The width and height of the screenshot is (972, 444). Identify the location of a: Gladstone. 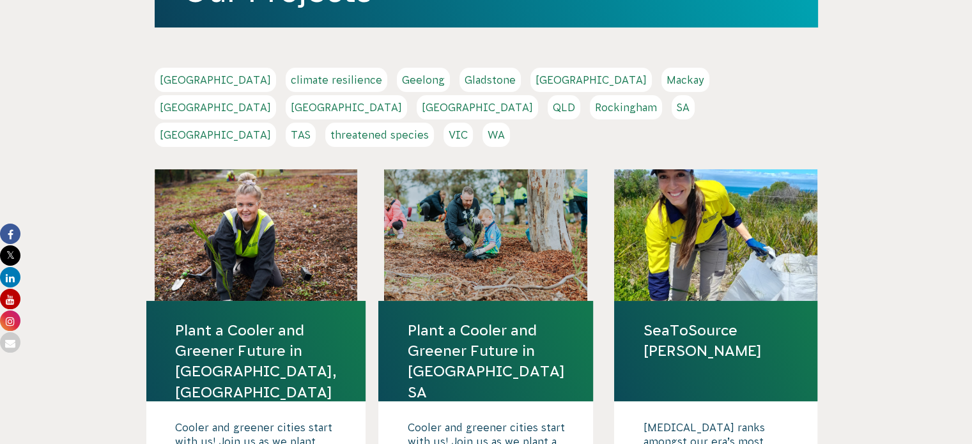
(490, 80).